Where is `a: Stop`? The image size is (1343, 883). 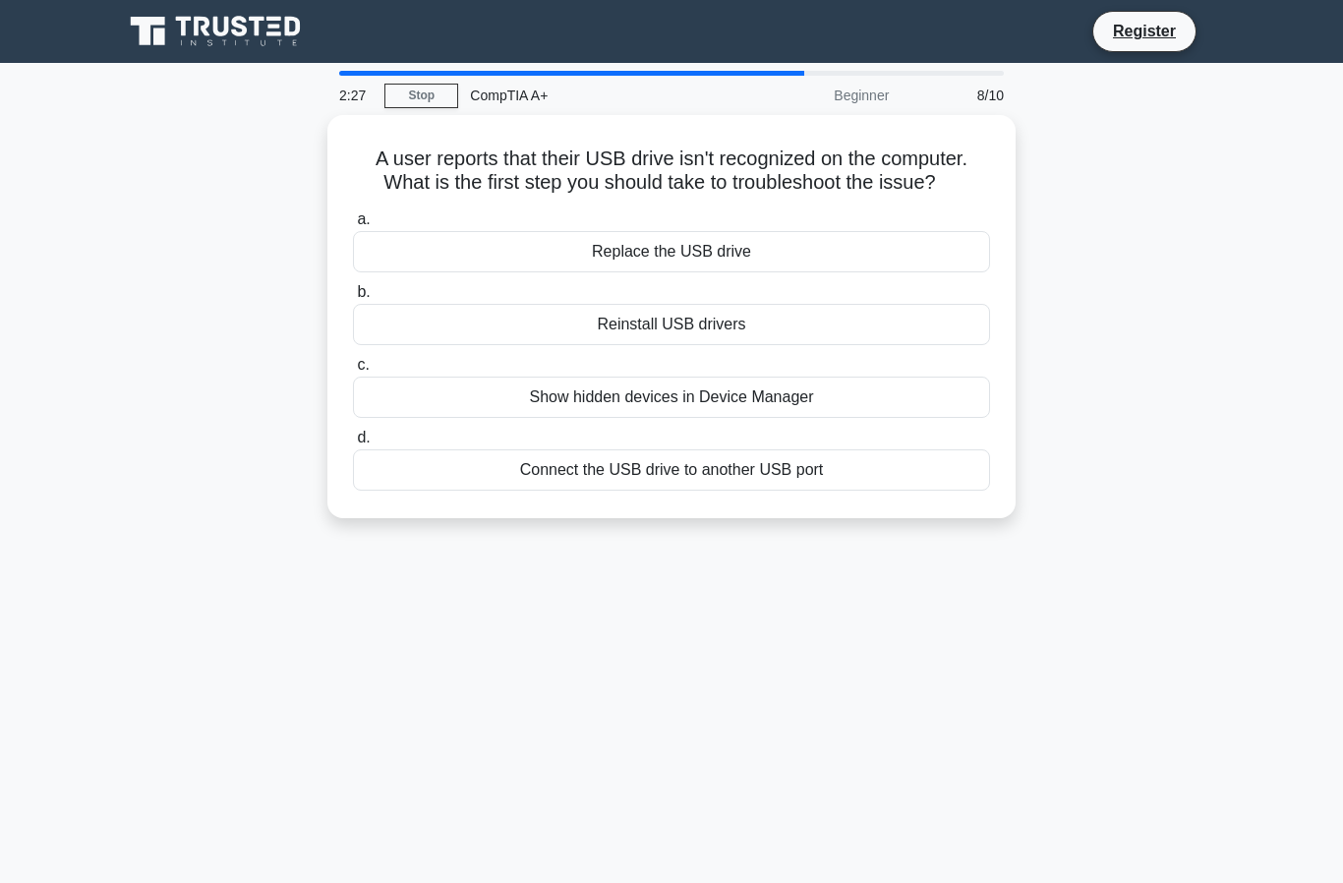 a: Stop is located at coordinates (421, 95).